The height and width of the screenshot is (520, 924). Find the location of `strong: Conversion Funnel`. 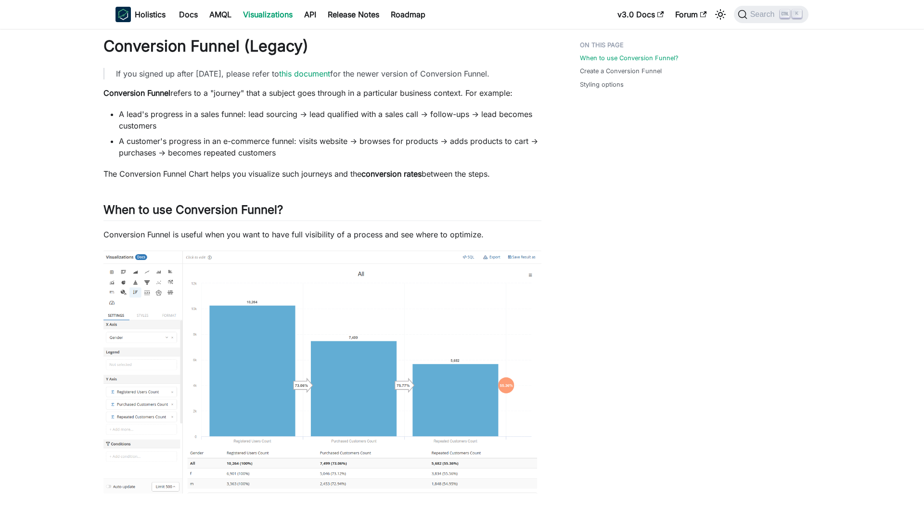

strong: Conversion Funnel is located at coordinates (137, 93).